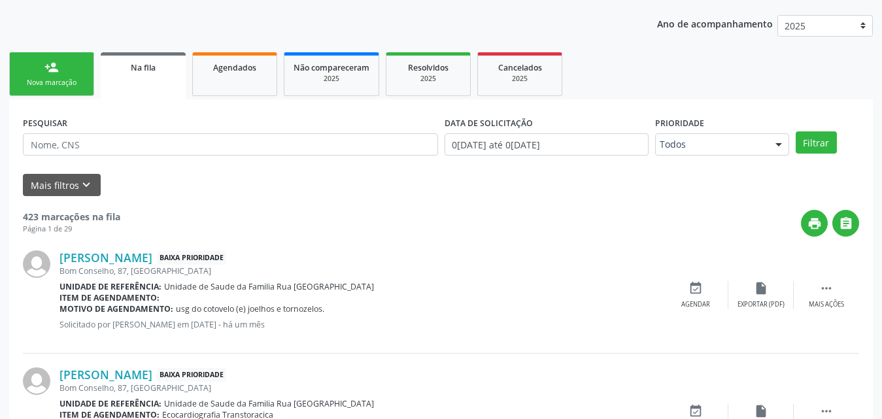 The image size is (882, 419). Describe the element at coordinates (814, 223) in the screenshot. I see `button: print` at that location.